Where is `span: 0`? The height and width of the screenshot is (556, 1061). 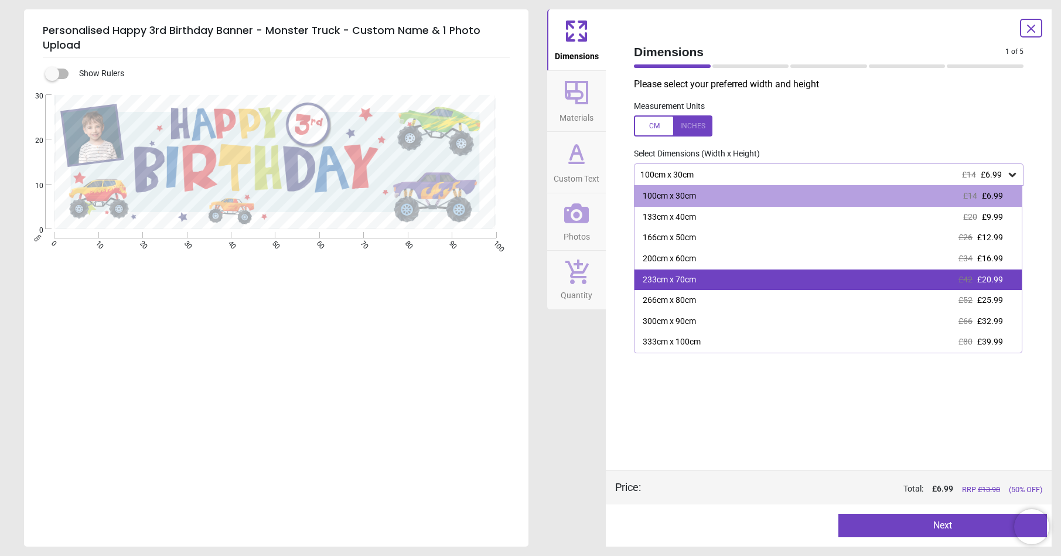 span: 0 is located at coordinates (32, 230).